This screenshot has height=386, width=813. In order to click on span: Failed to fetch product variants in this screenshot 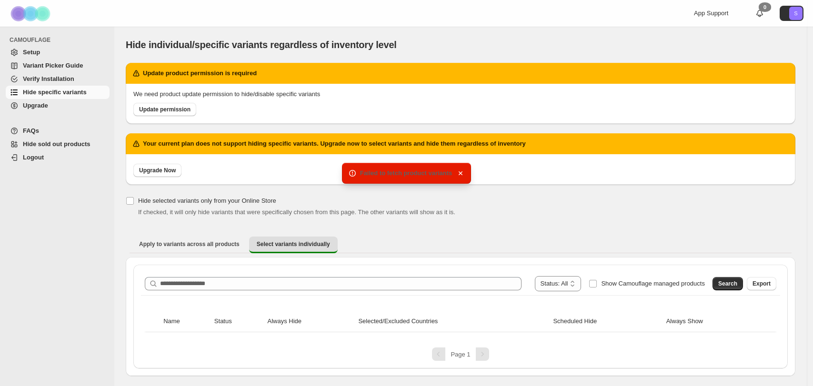, I will do `click(406, 173)`.